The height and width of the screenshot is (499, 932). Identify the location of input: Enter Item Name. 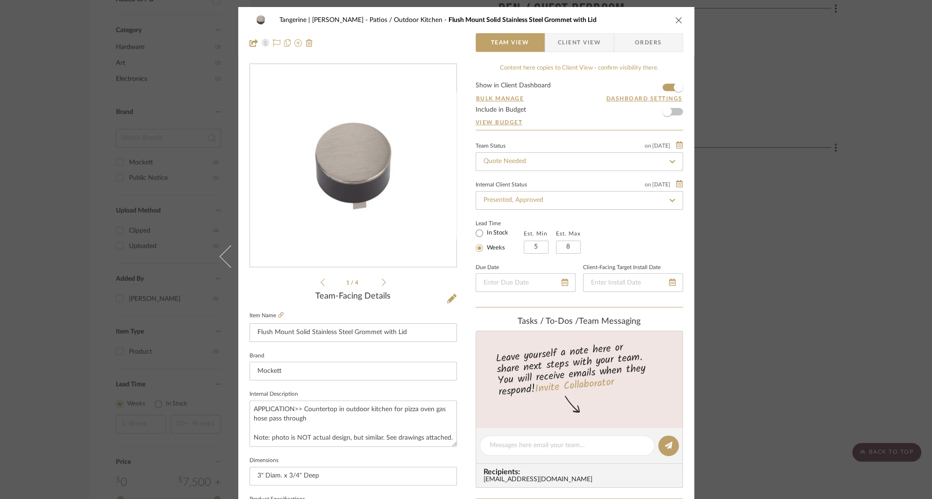
(353, 333).